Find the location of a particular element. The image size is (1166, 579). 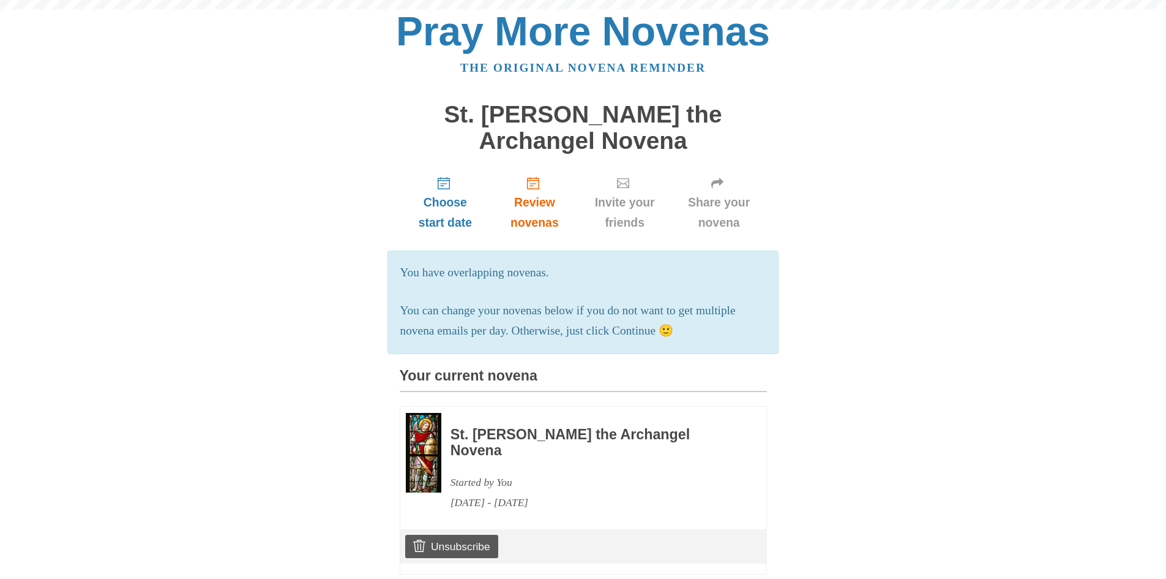

span: Review novenas is located at coordinates (534, 212).